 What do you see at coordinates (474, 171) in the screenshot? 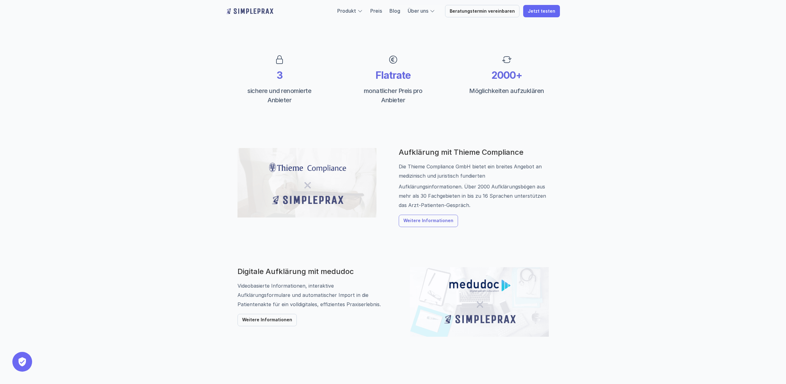
I see `p: Die Thieme Compliance GmbH bietet ein breites Angebot an medizinisch und juristisch fundierten` at bounding box center [474, 171].